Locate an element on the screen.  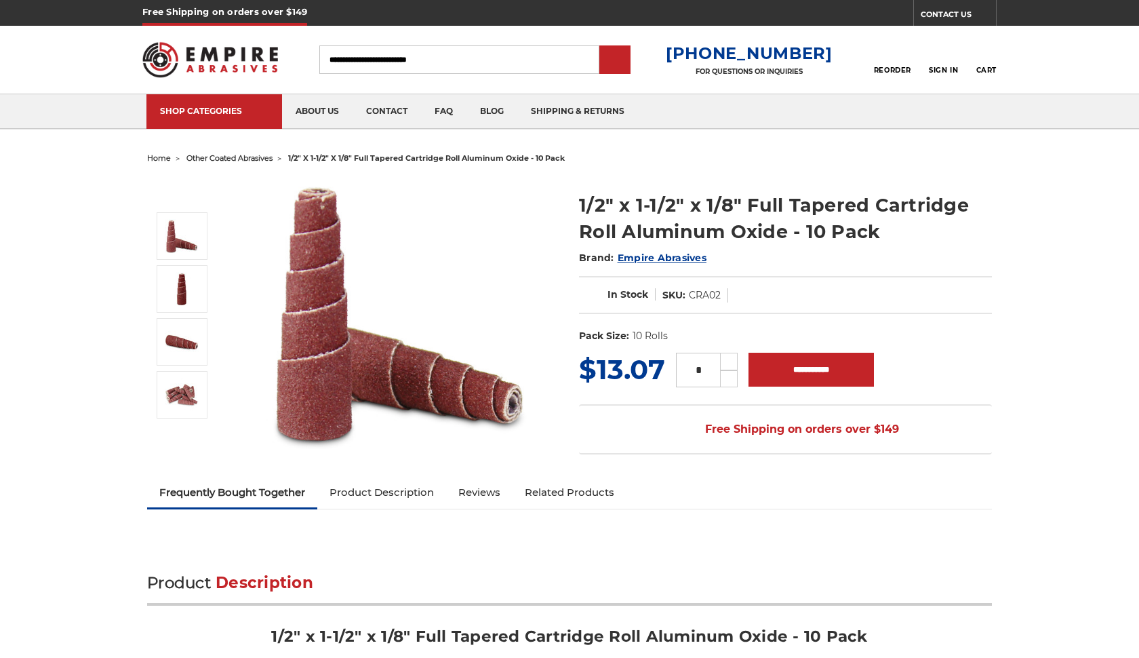
img: Empire Abrasives is located at coordinates (210, 60).